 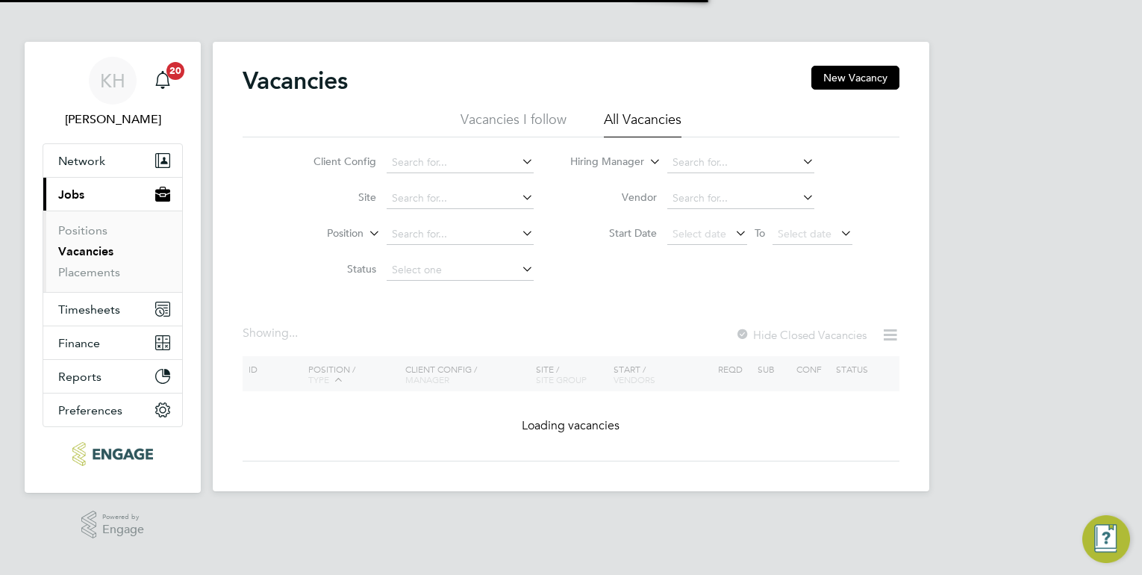 What do you see at coordinates (113, 194) in the screenshot?
I see `button: Jobs` at bounding box center [113, 194].